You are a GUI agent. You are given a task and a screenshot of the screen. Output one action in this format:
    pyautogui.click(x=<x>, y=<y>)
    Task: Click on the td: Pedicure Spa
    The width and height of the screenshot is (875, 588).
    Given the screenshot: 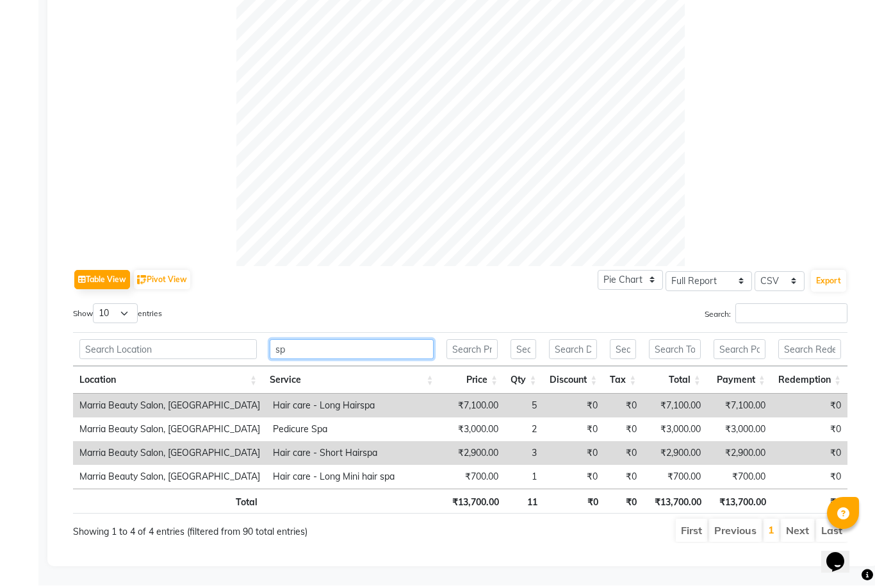 What is the action you would take?
    pyautogui.click(x=354, y=431)
    